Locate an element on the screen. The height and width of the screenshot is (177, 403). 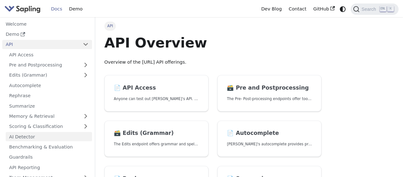
p: Anyone can test out Sapling's API. To get started with the API, simply: is located at coordinates (156, 99).